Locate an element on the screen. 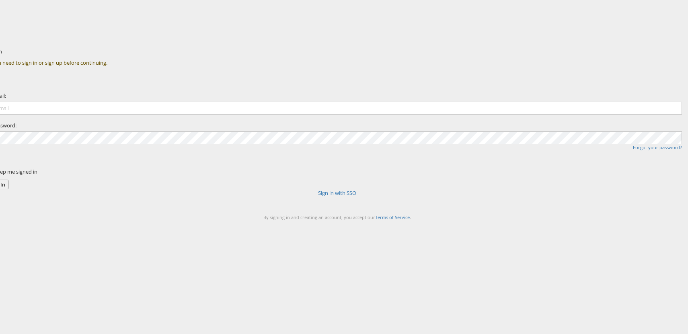 The height and width of the screenshot is (334, 688). a: Sign in with SSO is located at coordinates (337, 193).